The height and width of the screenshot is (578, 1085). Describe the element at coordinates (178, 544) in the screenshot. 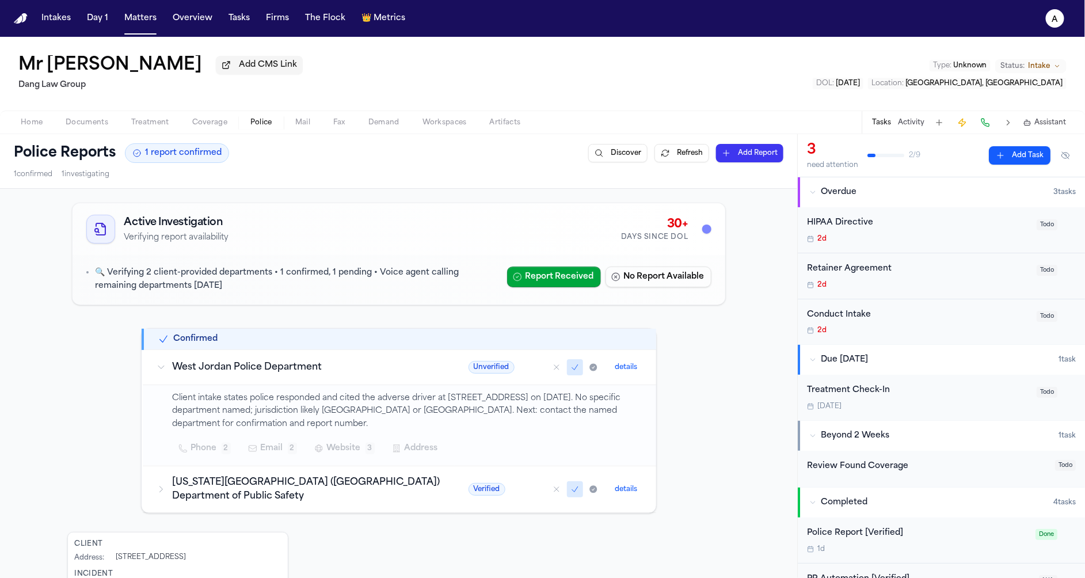

I see `div: Client` at that location.